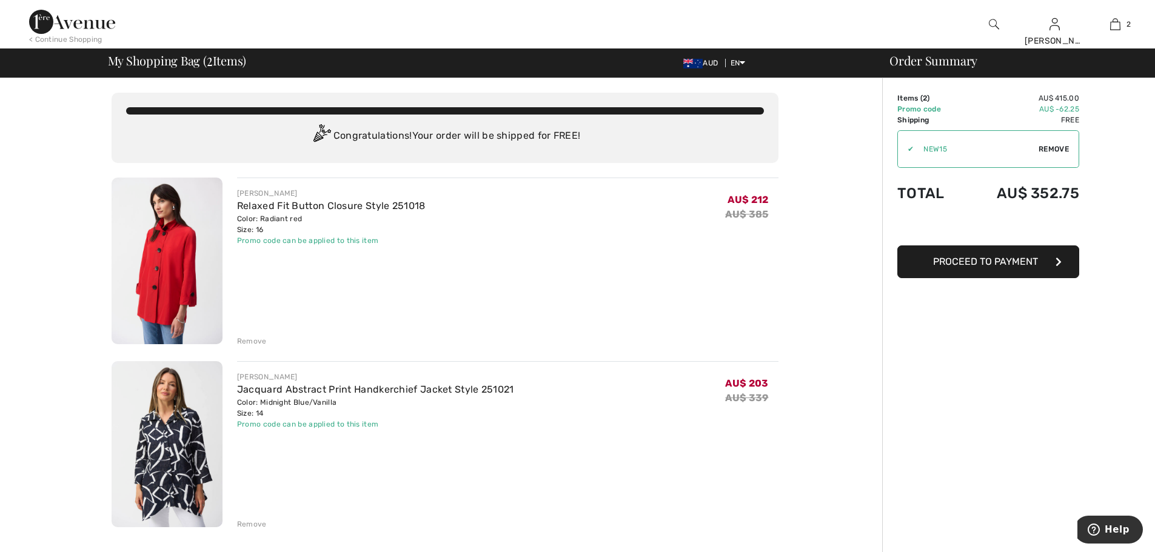  I want to click on img: Australian Dollar, so click(693, 64).